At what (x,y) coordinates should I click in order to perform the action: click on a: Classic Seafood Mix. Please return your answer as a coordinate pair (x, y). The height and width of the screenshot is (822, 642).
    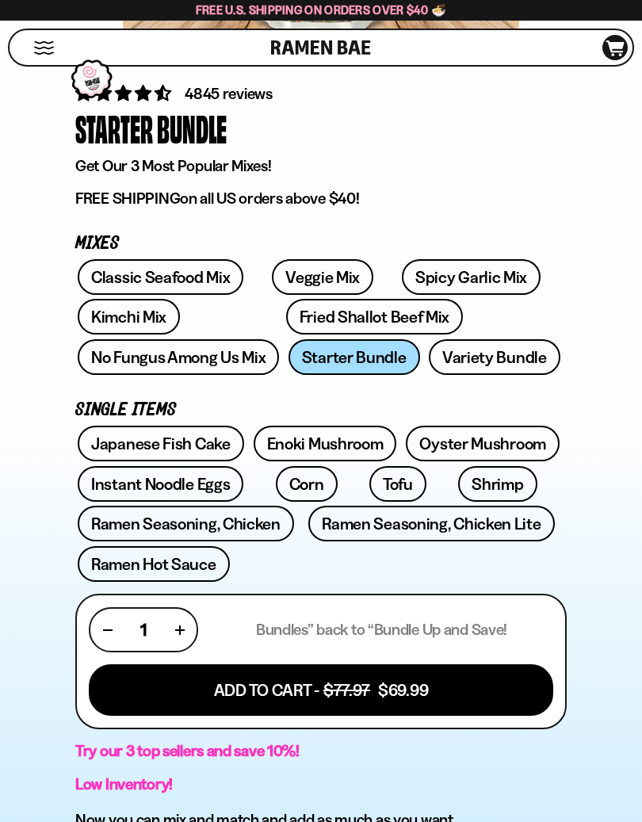
    Looking at the image, I should click on (160, 277).